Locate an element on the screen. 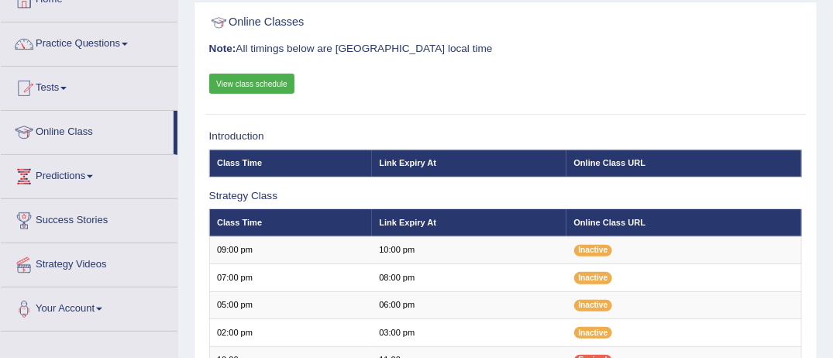 This screenshot has height=358, width=833. a: Predictions is located at coordinates (89, 174).